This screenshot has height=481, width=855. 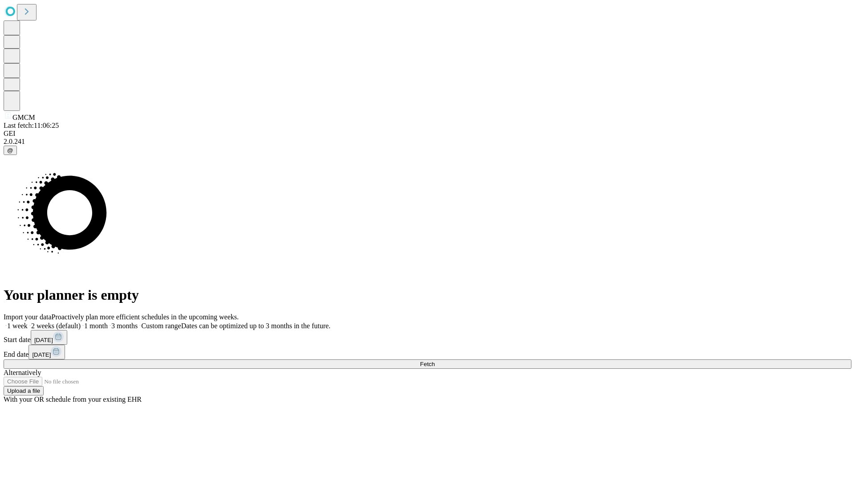 I want to click on span: 1 month, so click(x=96, y=325).